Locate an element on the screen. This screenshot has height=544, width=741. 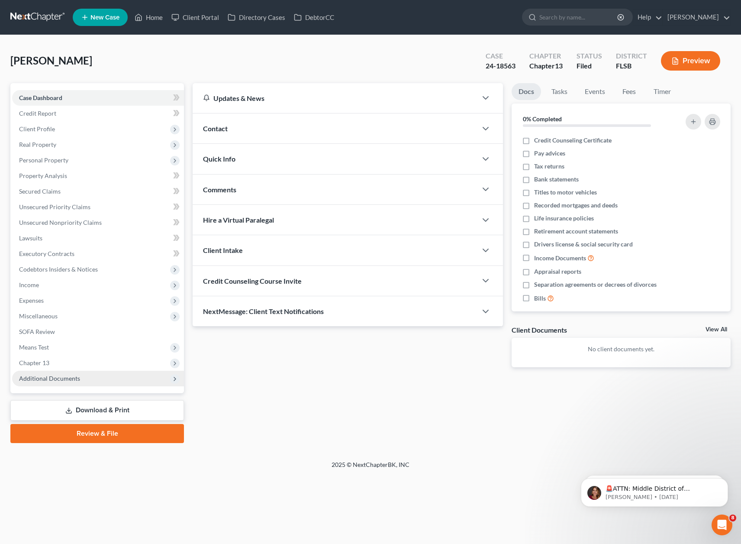
span: Real Property is located at coordinates (38, 144).